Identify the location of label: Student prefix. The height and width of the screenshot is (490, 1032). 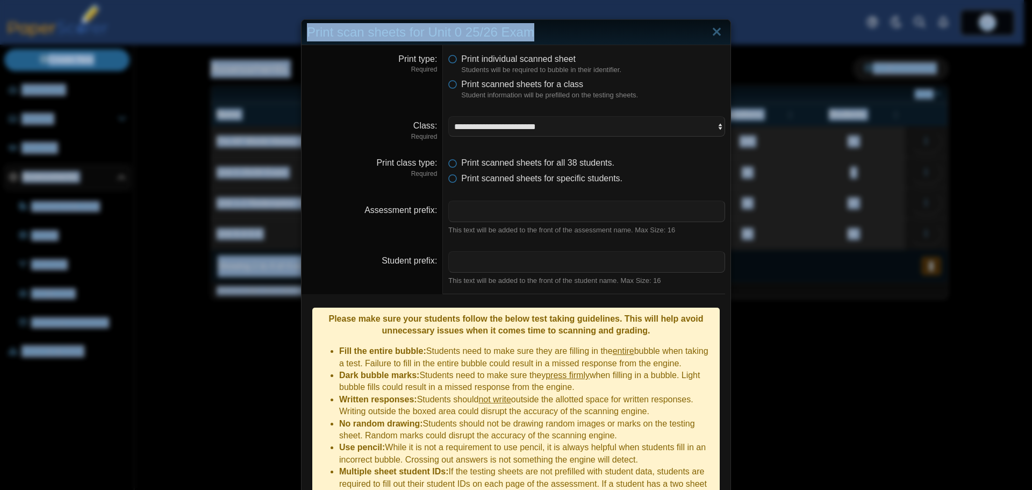
(409, 260).